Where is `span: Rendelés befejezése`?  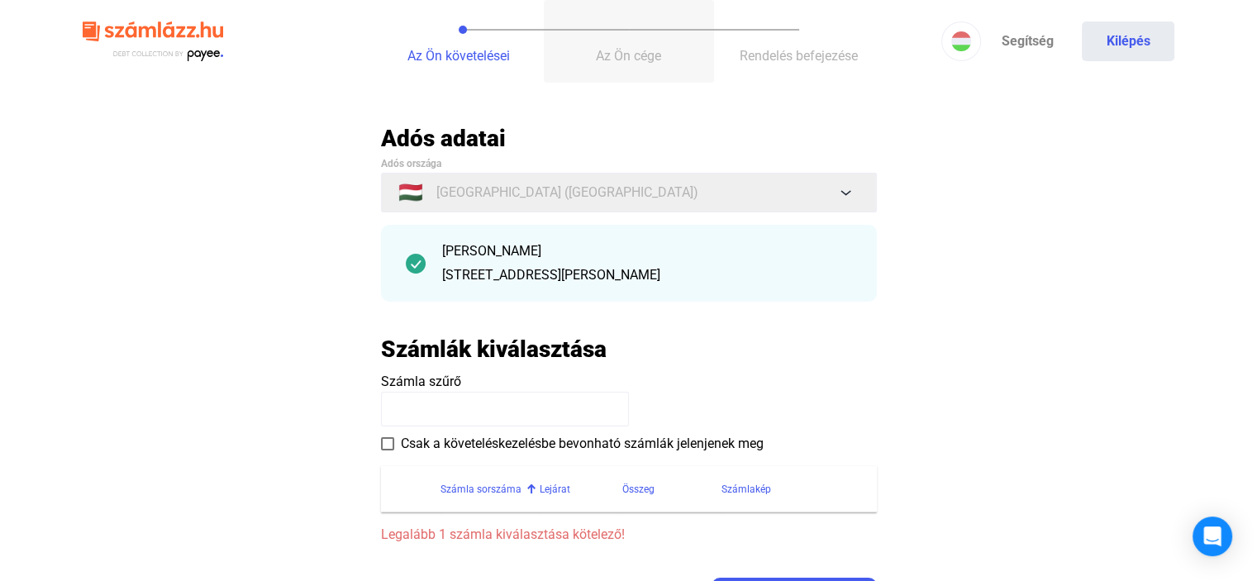 span: Rendelés befejezése is located at coordinates (799, 55).